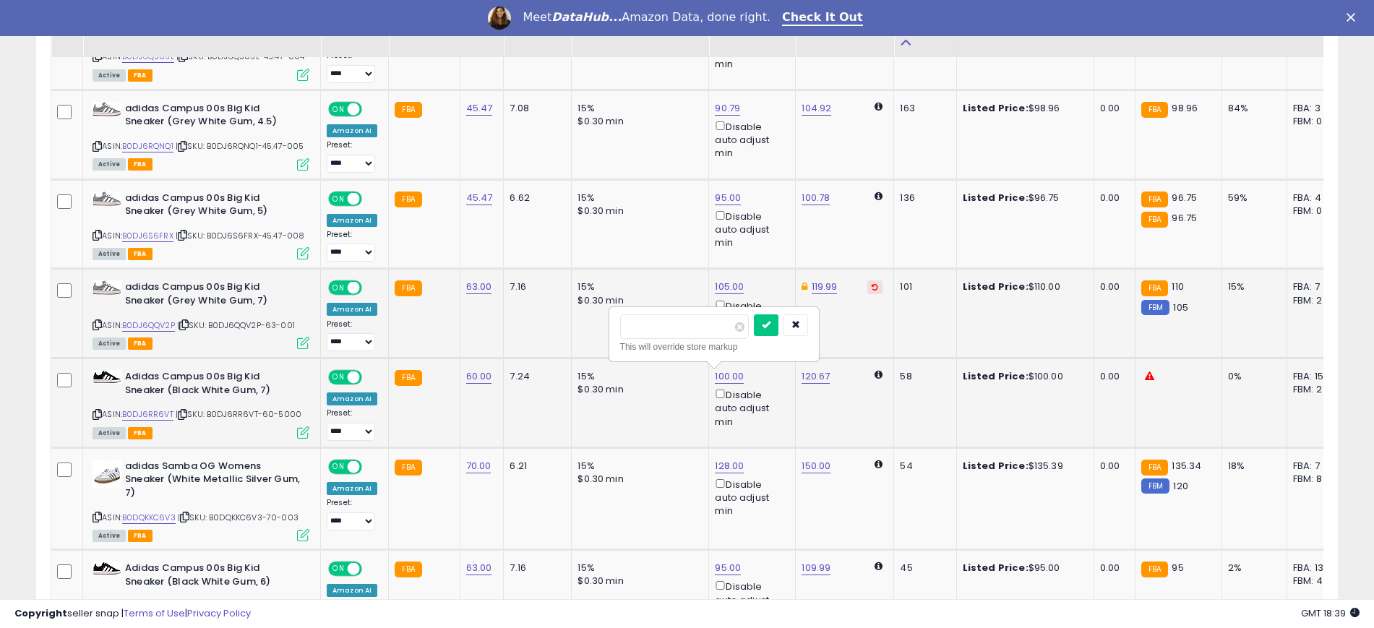 The image size is (1374, 628). I want to click on div: seller snap | |, so click(132, 614).